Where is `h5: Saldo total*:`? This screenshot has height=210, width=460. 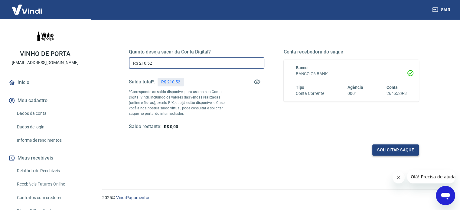 h5: Saldo total*: is located at coordinates (142, 82).